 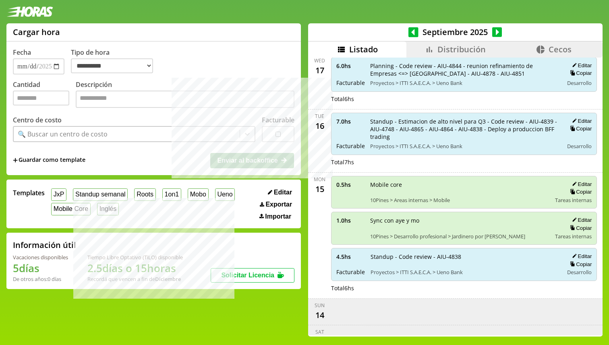 What do you see at coordinates (135, 268) in the screenshot?
I see `h1: 2.5 días o 15 horas` at bounding box center [135, 268].